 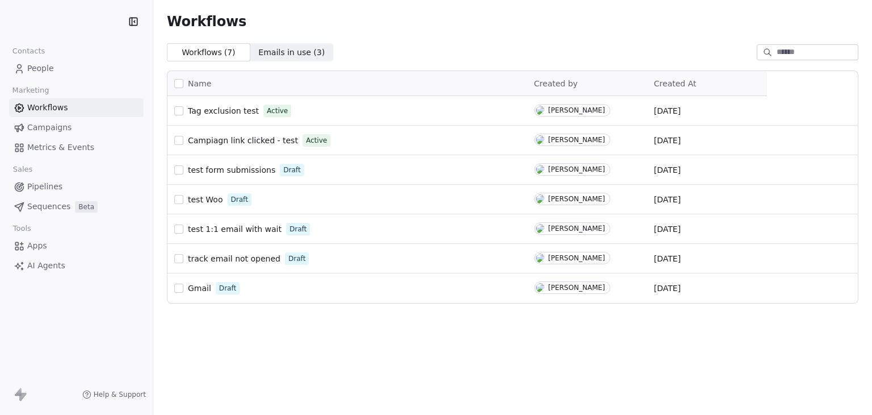 What do you see at coordinates (40, 68) in the screenshot?
I see `span: People` at bounding box center [40, 68].